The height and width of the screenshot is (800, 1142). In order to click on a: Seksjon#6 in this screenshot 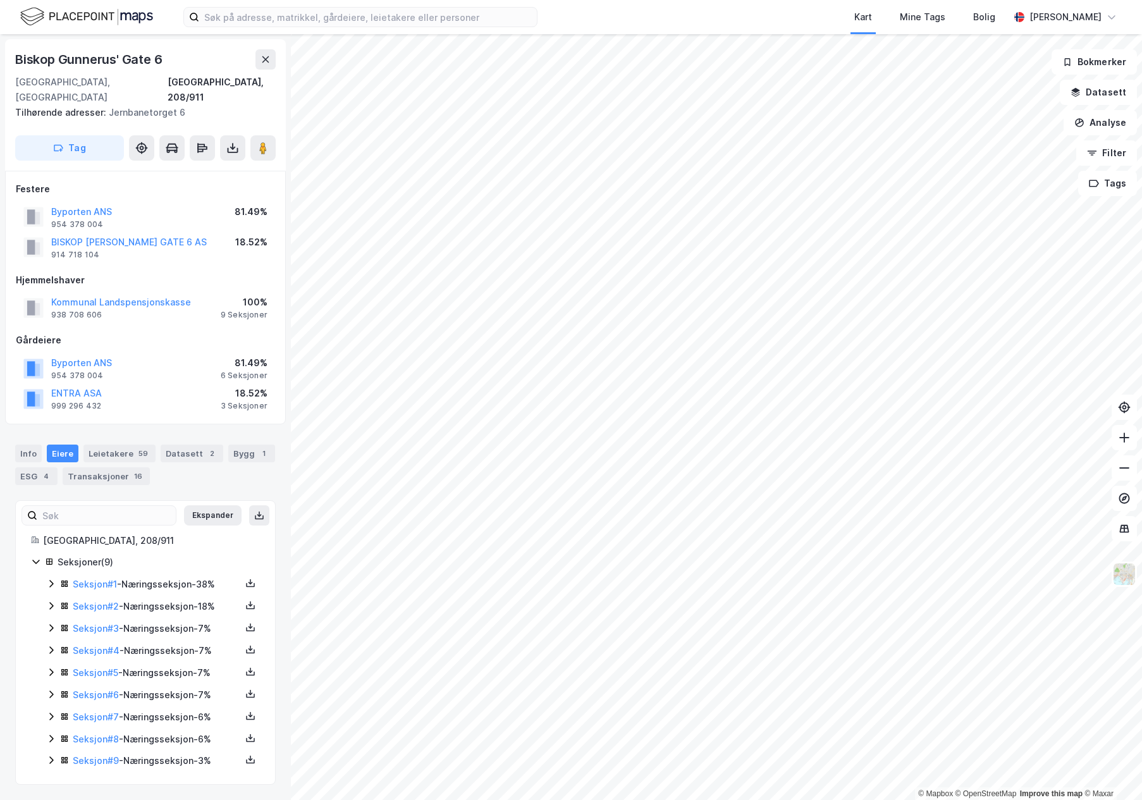, I will do `click(96, 695)`.